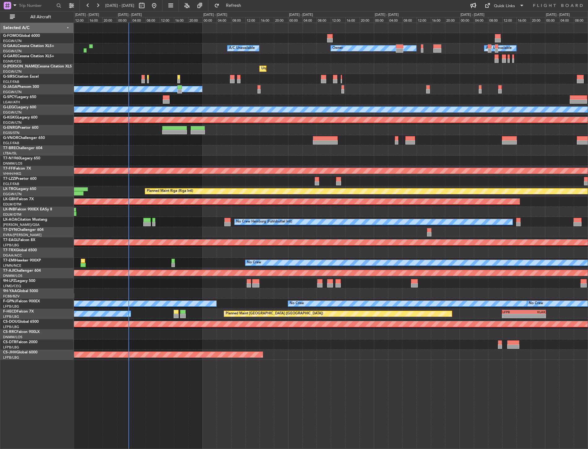 The height and width of the screenshot is (449, 588). What do you see at coordinates (230, 6) in the screenshot?
I see `button: Refresh` at bounding box center [230, 6].